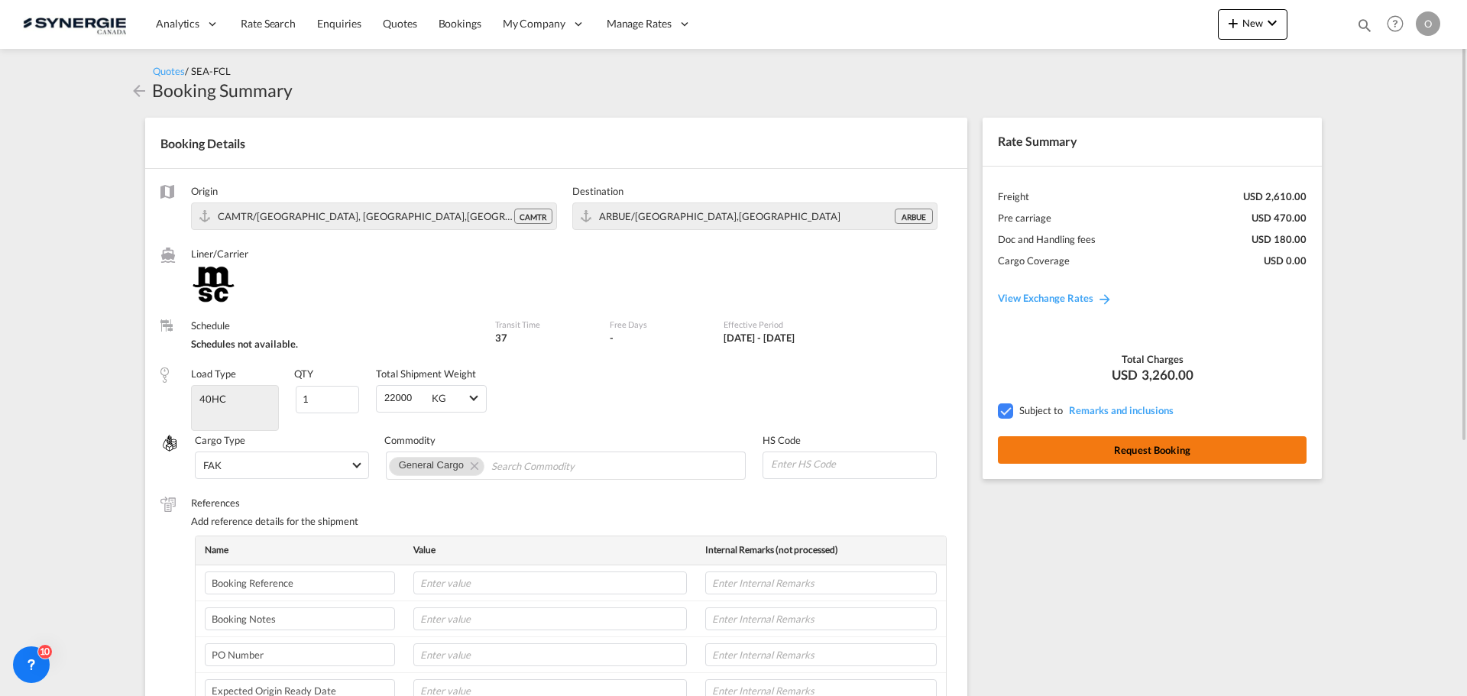 The image size is (1467, 696). What do you see at coordinates (1279, 218) in the screenshot?
I see `div: USD 470.00` at bounding box center [1279, 218].